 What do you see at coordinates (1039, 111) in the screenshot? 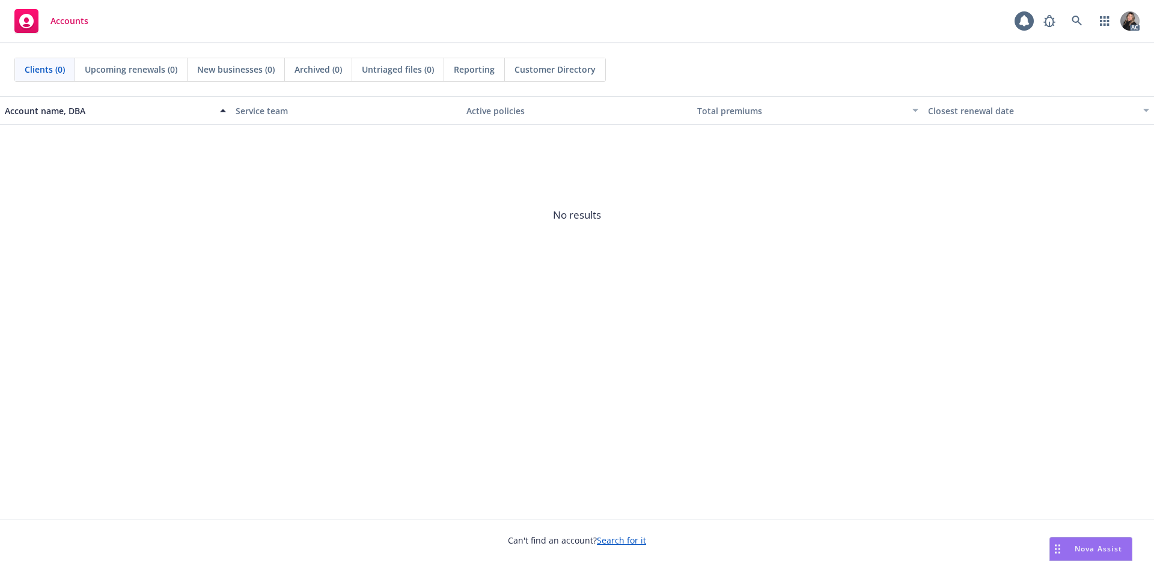
I see `button: Closest renewal date` at bounding box center [1039, 111].